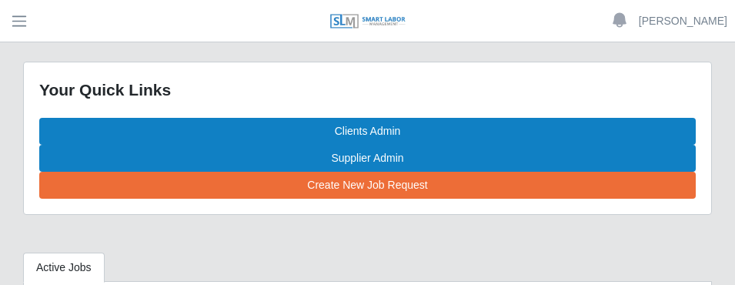  I want to click on img: SLM Logo, so click(368, 22).